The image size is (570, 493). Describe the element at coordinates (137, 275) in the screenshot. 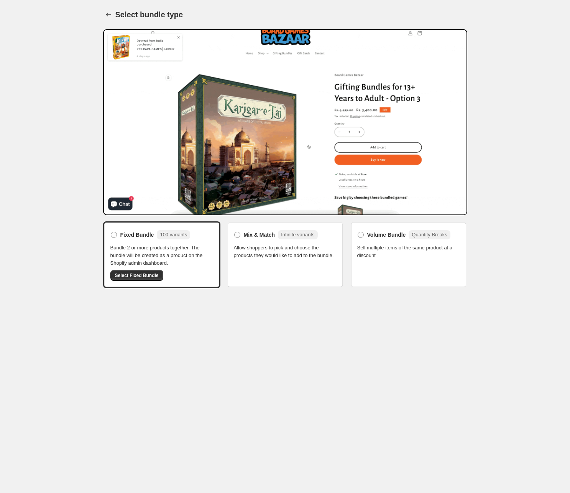

I see `span: Select Fixed Bundle` at that location.